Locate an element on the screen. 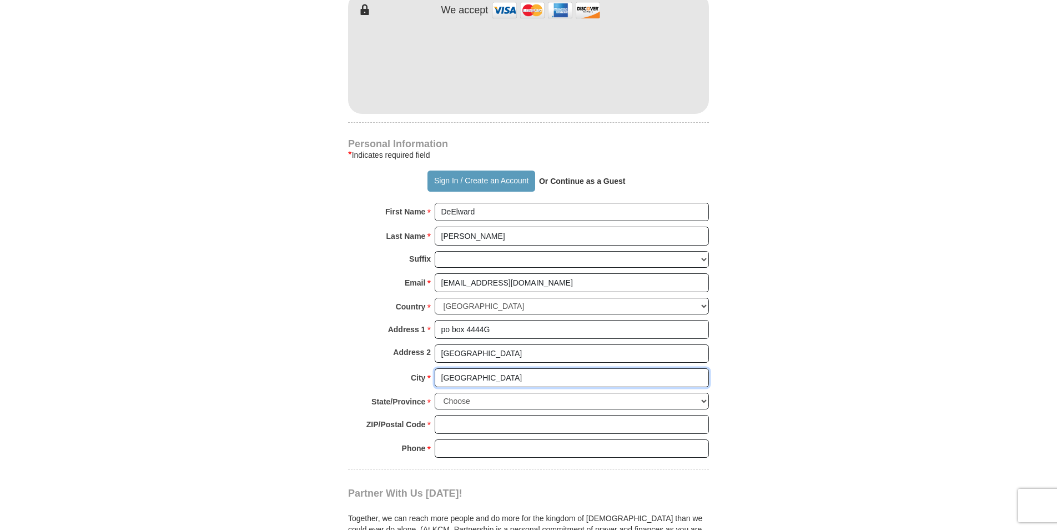 The height and width of the screenshot is (530, 1057). strong: City is located at coordinates (418, 378).